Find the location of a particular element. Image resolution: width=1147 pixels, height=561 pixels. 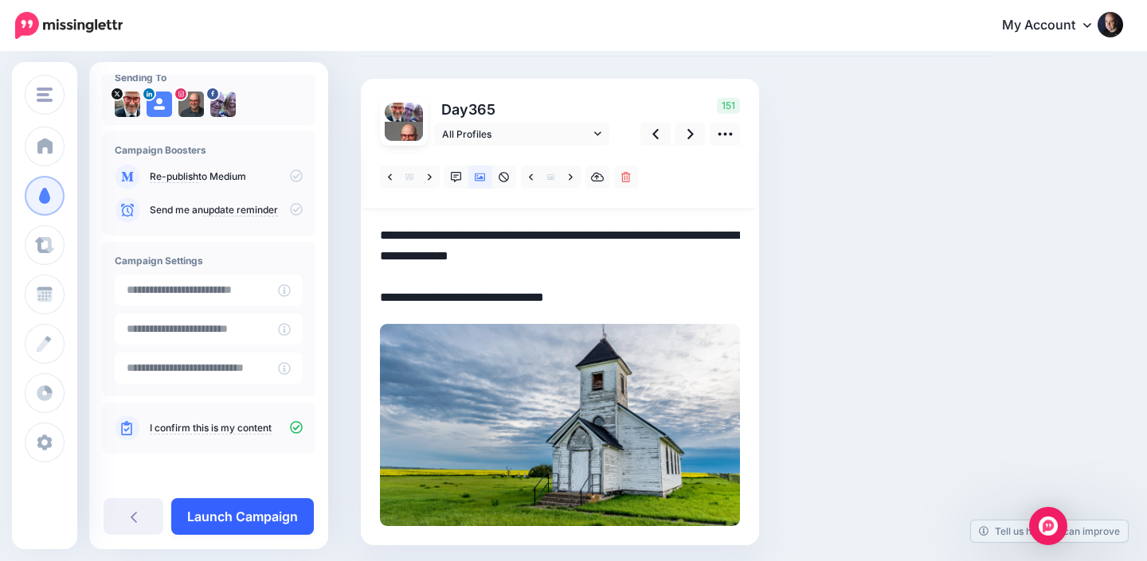

img: 61ca14546b1447d98d7e3a304e77c920.jpg is located at coordinates (560, 425).